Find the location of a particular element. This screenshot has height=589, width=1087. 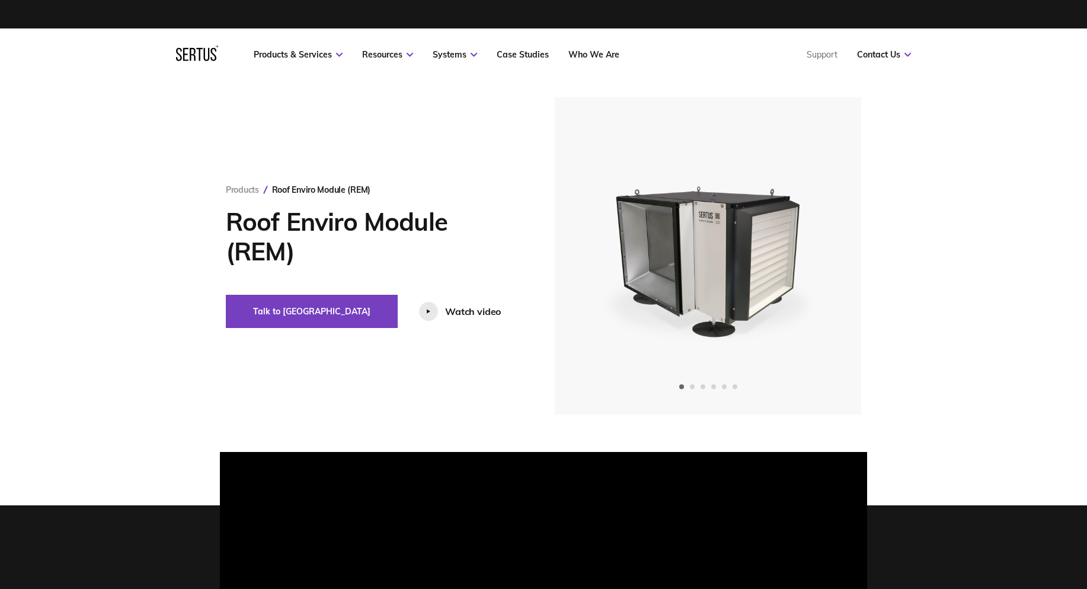

div: Watch video is located at coordinates (473, 311).